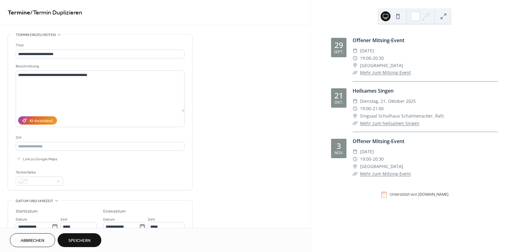 The image size is (518, 252). Describe the element at coordinates (32, 240) in the screenshot. I see `a: Abbrechen` at that location.